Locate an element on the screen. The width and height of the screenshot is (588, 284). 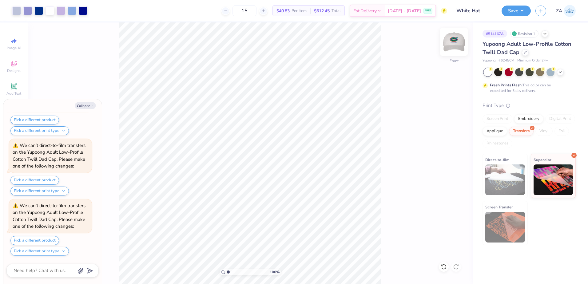
img: Supacolor is located at coordinates (553, 180).